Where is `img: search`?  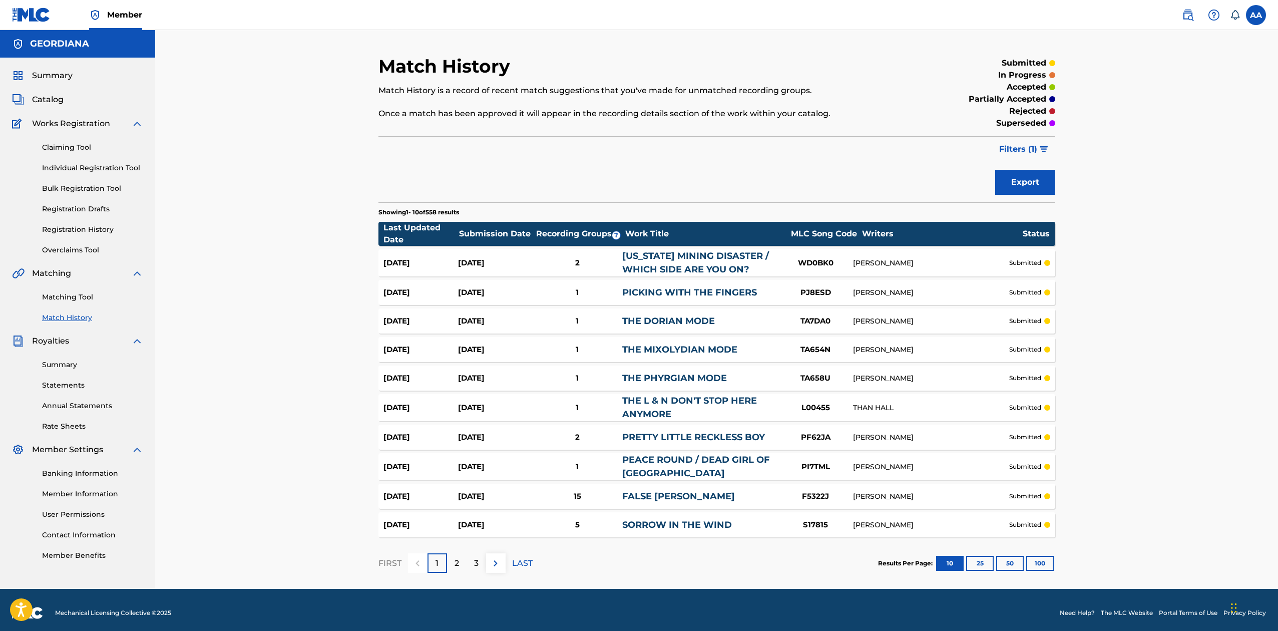
img: search is located at coordinates (1188, 15).